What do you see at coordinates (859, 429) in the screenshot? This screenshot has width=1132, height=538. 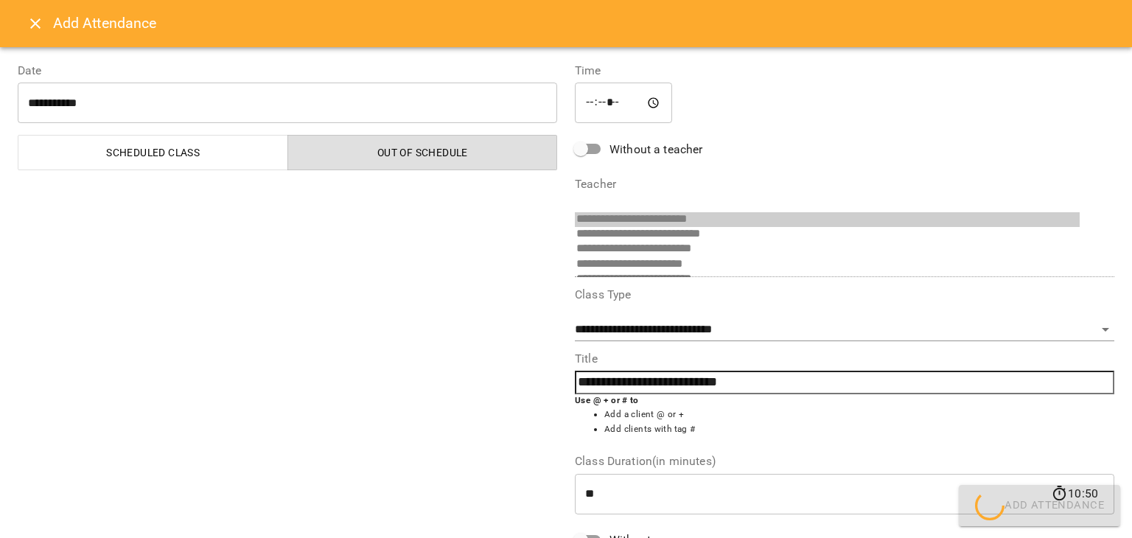 I see `li: Add clients with tag #` at bounding box center [859, 429].